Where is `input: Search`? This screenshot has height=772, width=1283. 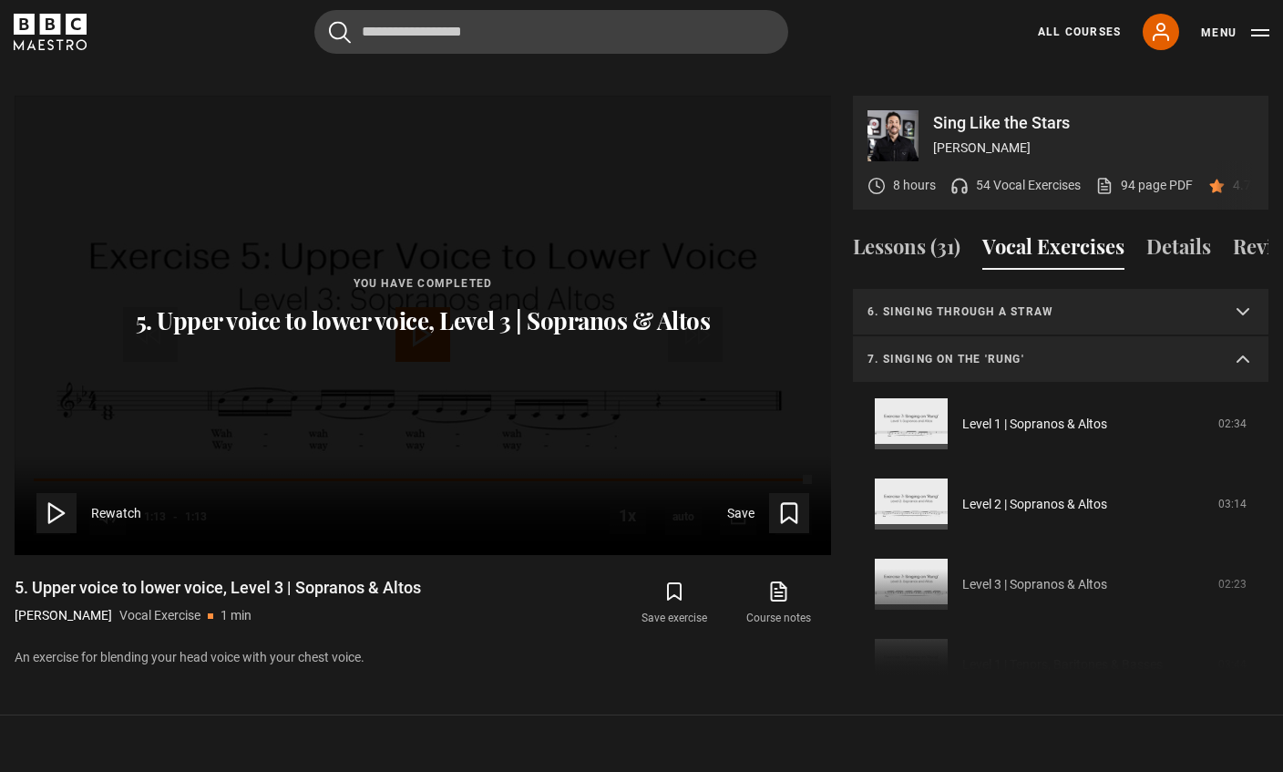 input: Search is located at coordinates (551, 32).